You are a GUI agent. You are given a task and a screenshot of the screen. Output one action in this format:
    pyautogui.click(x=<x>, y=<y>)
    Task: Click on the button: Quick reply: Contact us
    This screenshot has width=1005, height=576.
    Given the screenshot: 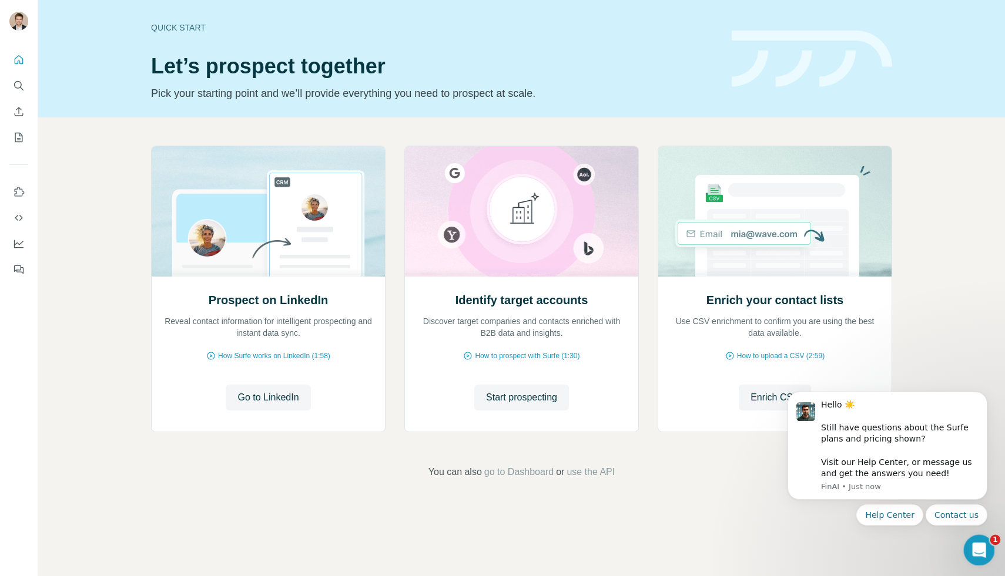 What is the action you would take?
    pyautogui.click(x=186, y=162)
    